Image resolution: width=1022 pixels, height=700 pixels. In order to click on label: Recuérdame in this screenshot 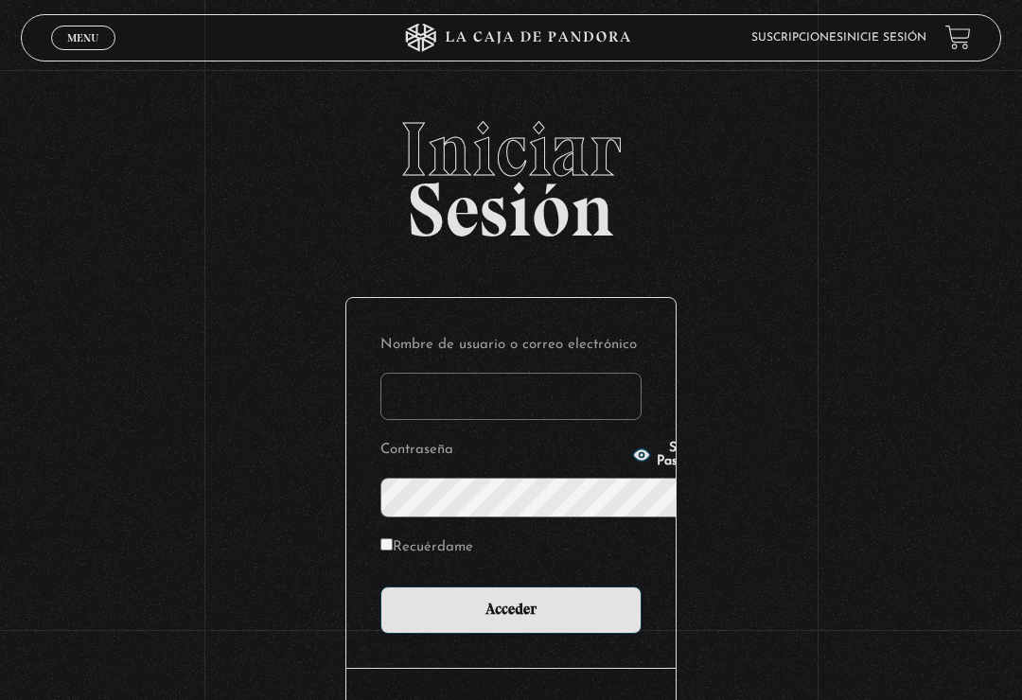, I will do `click(427, 547)`.